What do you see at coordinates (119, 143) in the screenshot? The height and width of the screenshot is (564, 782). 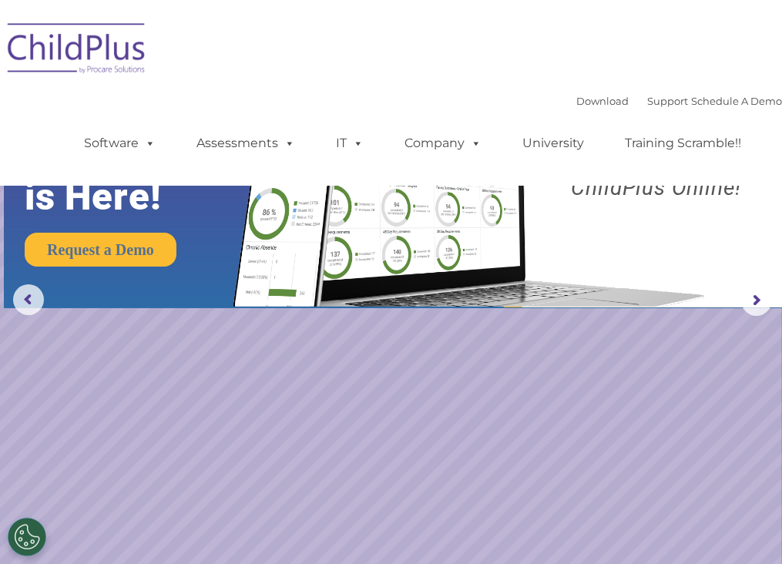 I see `a: Software` at bounding box center [119, 143].